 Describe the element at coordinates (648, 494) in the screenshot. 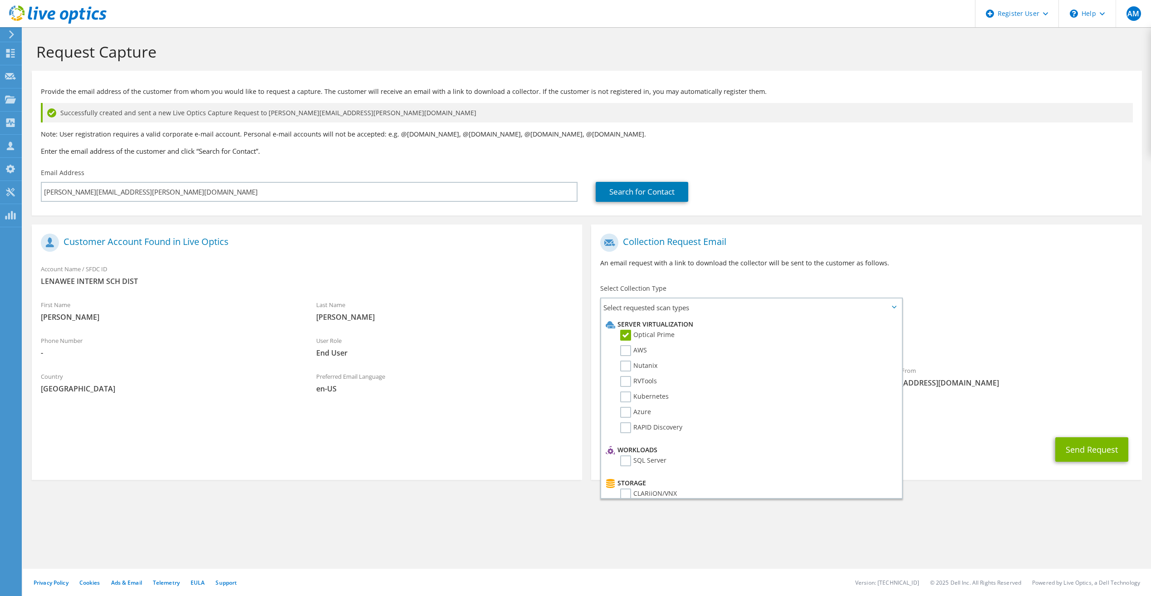

I see `label: CLARiiON/VNX` at that location.